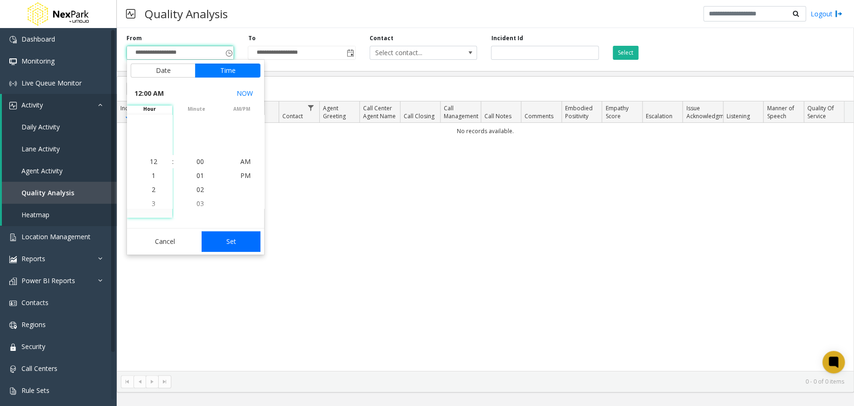 The image size is (854, 406). What do you see at coordinates (51, 83) in the screenshot?
I see `span: Live Queue Monitor` at bounding box center [51, 83].